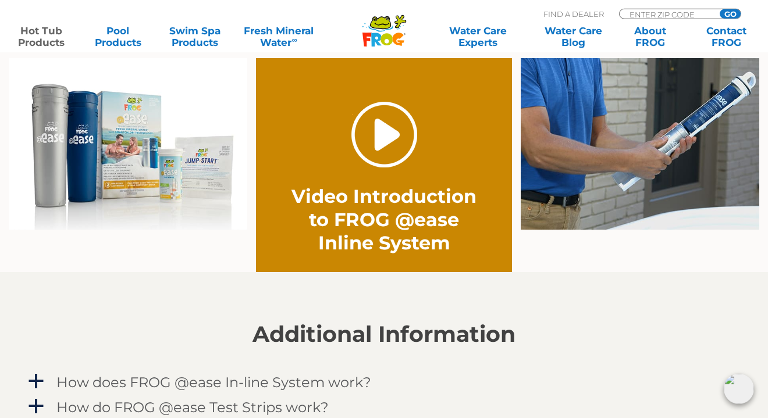 This screenshot has width=768, height=418. Describe the element at coordinates (128, 144) in the screenshot. I see `img: inline family` at that location.